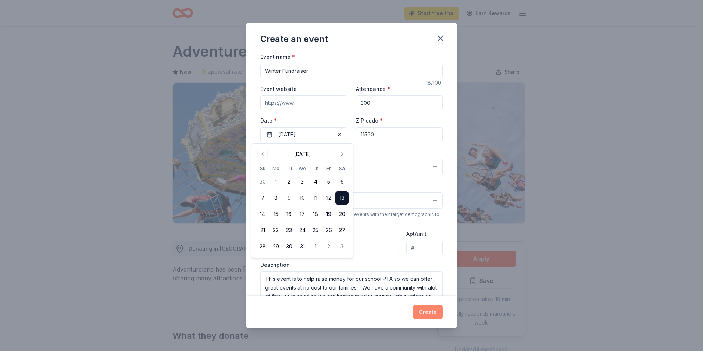 The height and width of the screenshot is (351, 703). What do you see at coordinates (276, 168) in the screenshot?
I see `th: Monday` at bounding box center [276, 168].